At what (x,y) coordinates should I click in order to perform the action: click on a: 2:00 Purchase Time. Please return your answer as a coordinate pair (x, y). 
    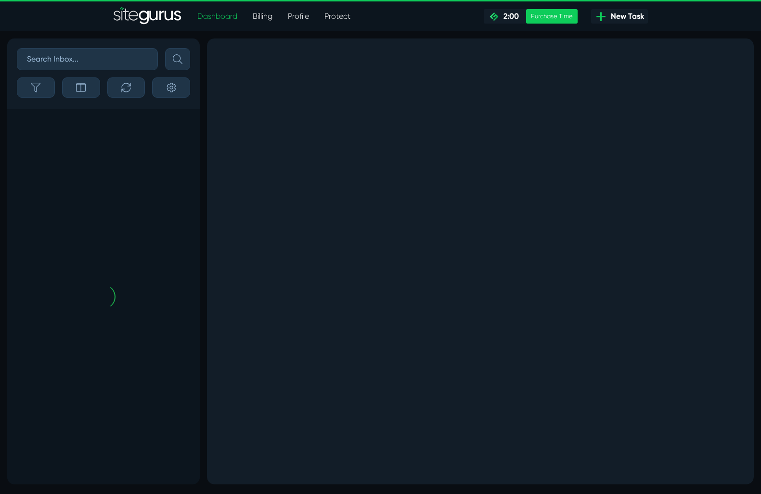
    Looking at the image, I should click on (531, 16).